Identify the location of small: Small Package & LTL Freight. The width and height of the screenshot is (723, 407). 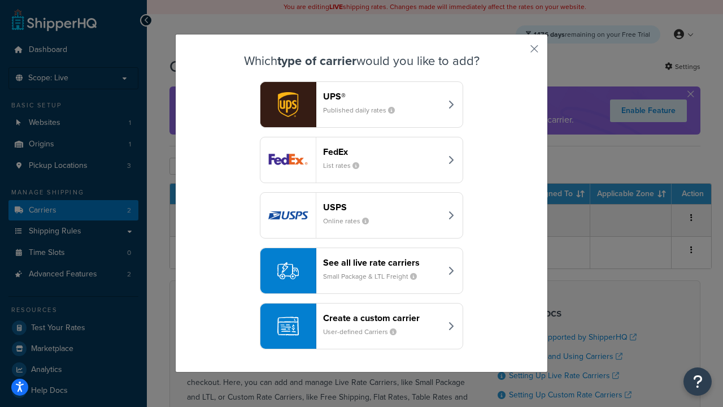
(374, 276).